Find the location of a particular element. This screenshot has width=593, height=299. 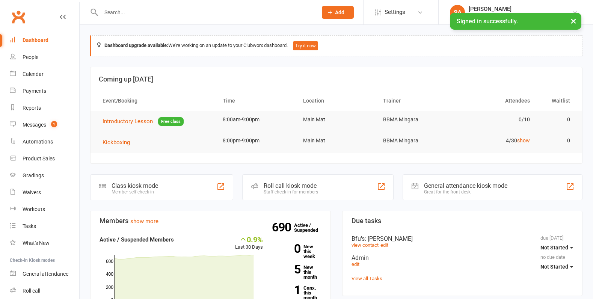

a: 0New this week is located at coordinates (298, 251).